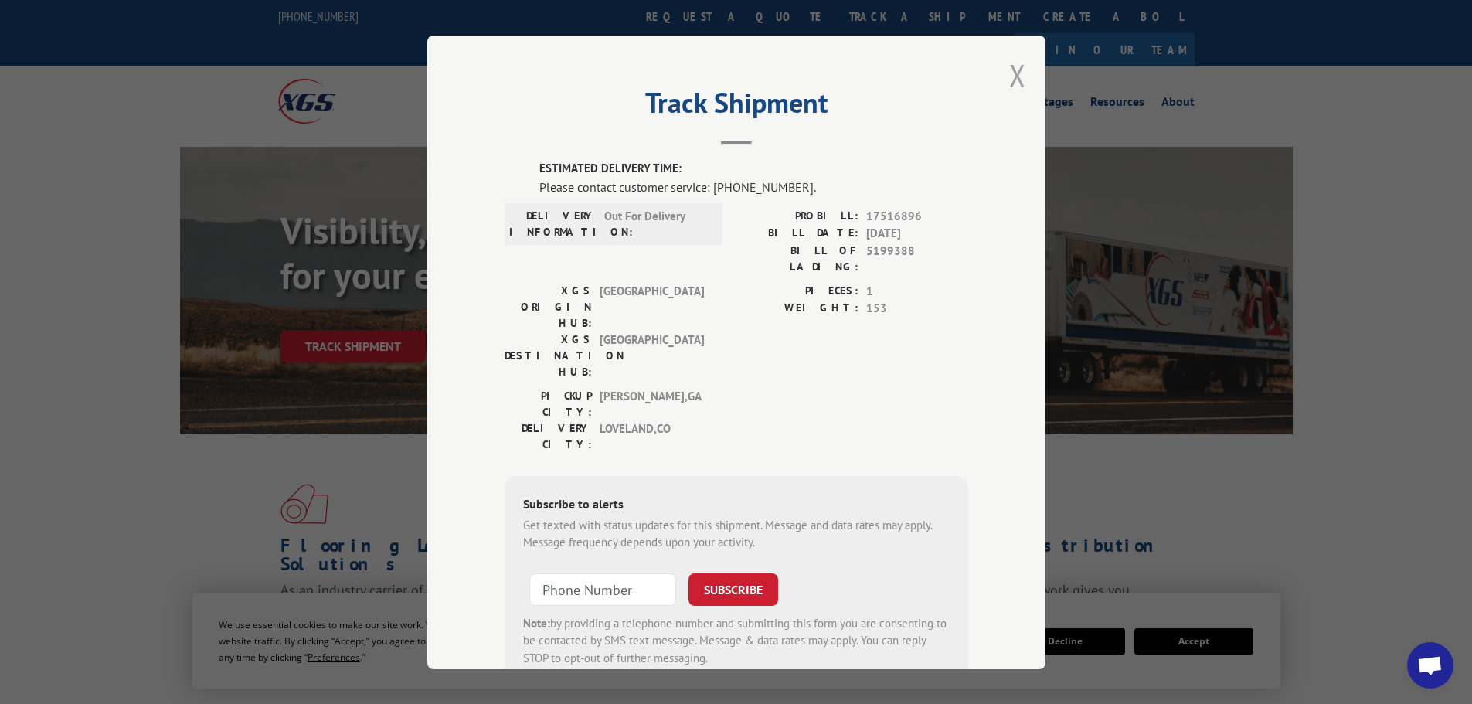  I want to click on label: DELIVERY INFORMATION:, so click(553, 223).